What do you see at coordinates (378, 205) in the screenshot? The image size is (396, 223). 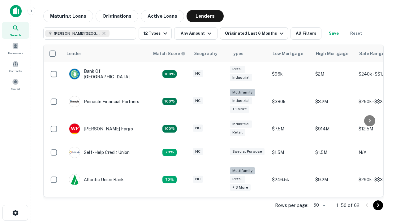 I see `button: Go to next page` at bounding box center [378, 205].